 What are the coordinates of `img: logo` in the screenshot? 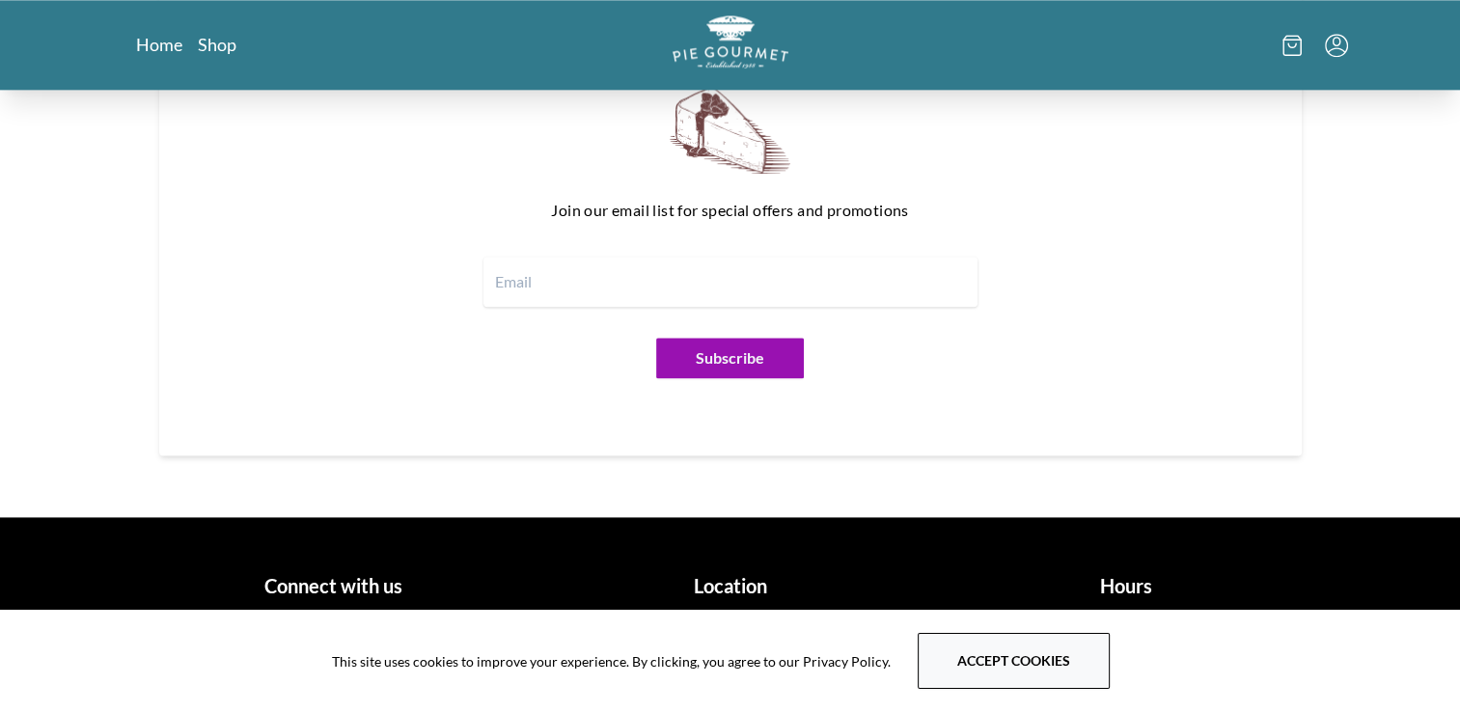 It's located at (731, 42).